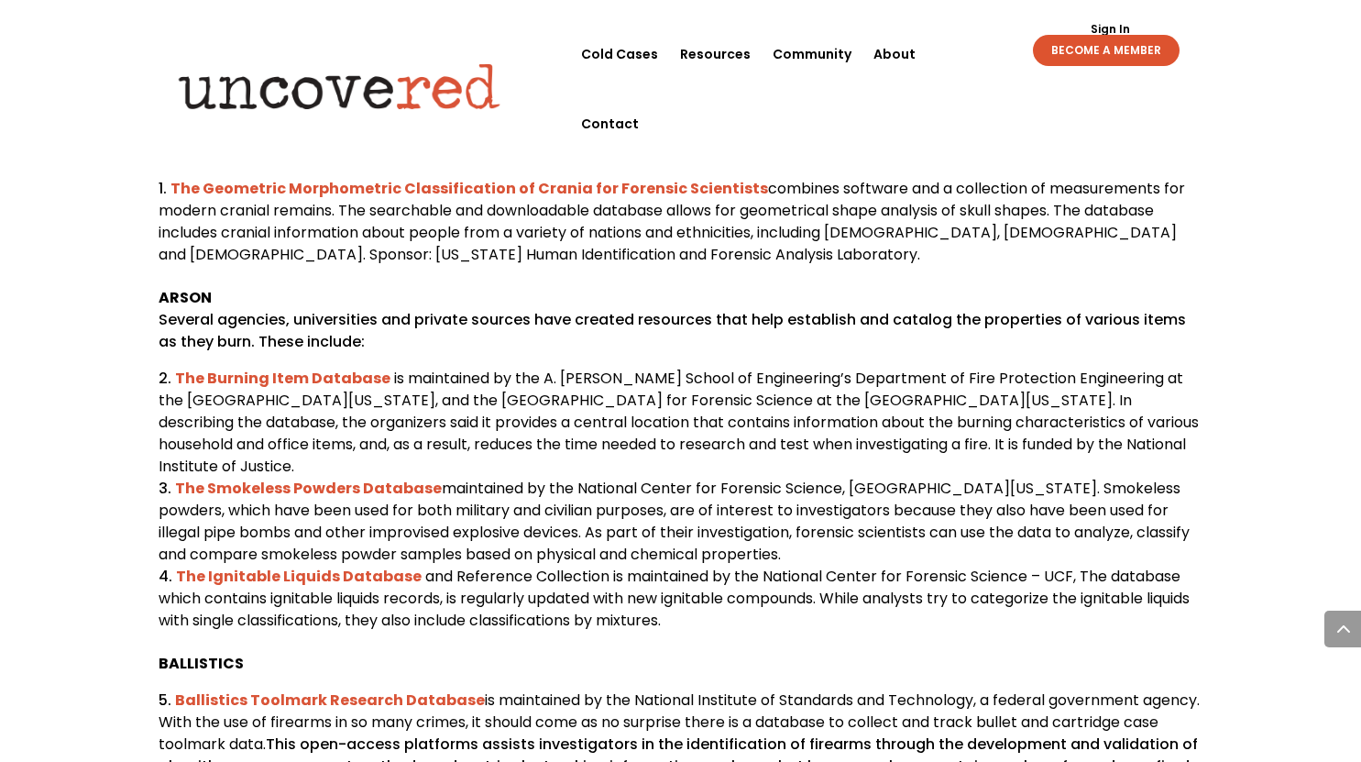 Image resolution: width=1361 pixels, height=762 pixels. What do you see at coordinates (610, 124) in the screenshot?
I see `a: Contact` at bounding box center [610, 124].